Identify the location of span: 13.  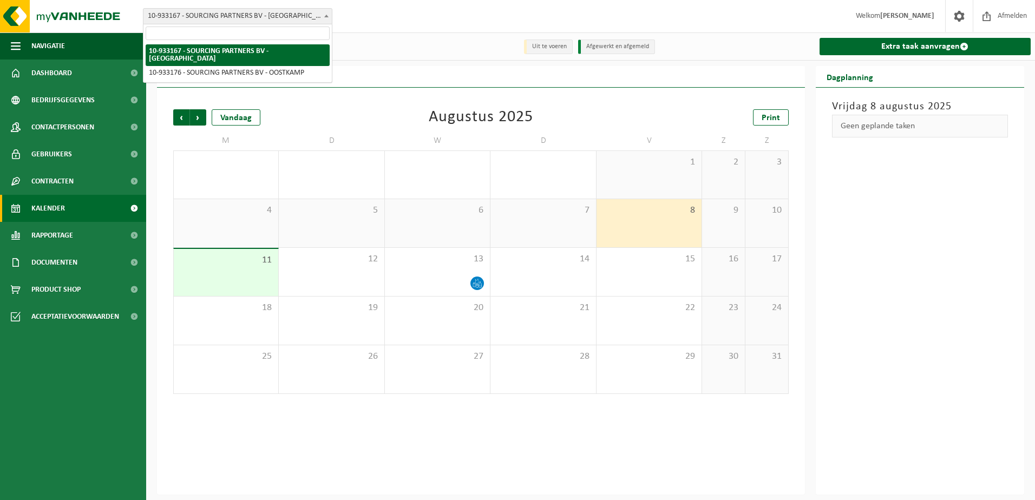
(437, 259).